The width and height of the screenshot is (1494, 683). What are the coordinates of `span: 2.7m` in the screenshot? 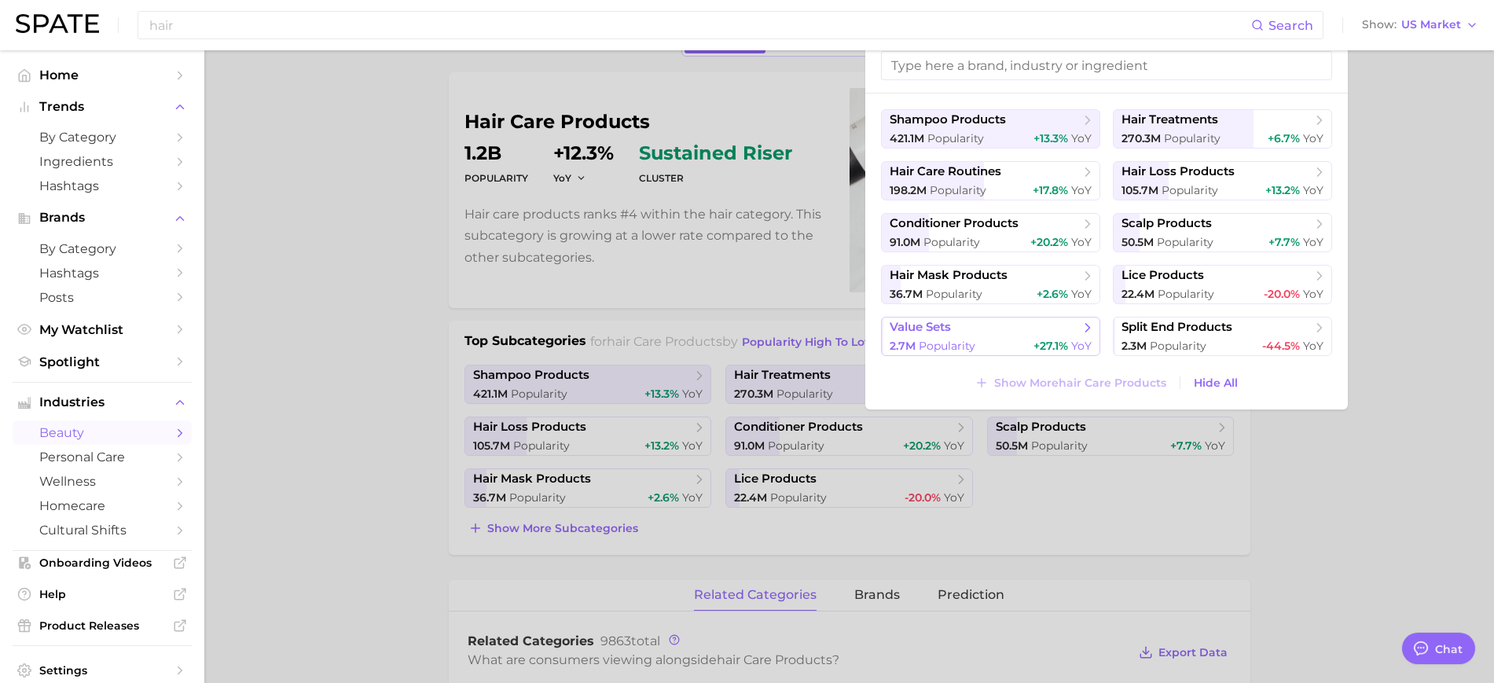 It's located at (902, 346).